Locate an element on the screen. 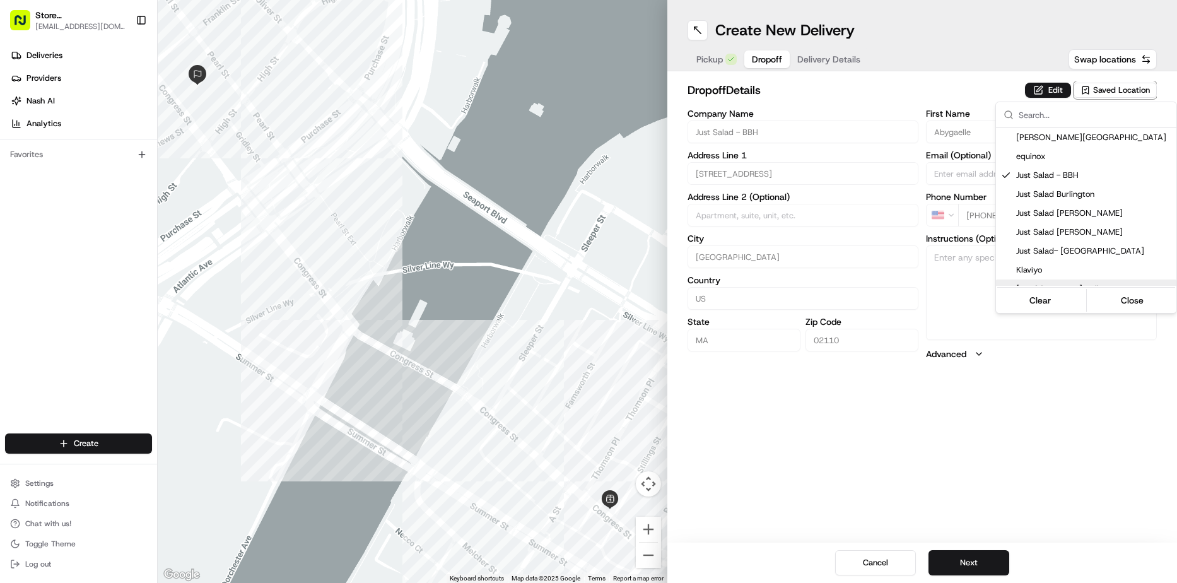  img: Nash is located at coordinates (25, 25).